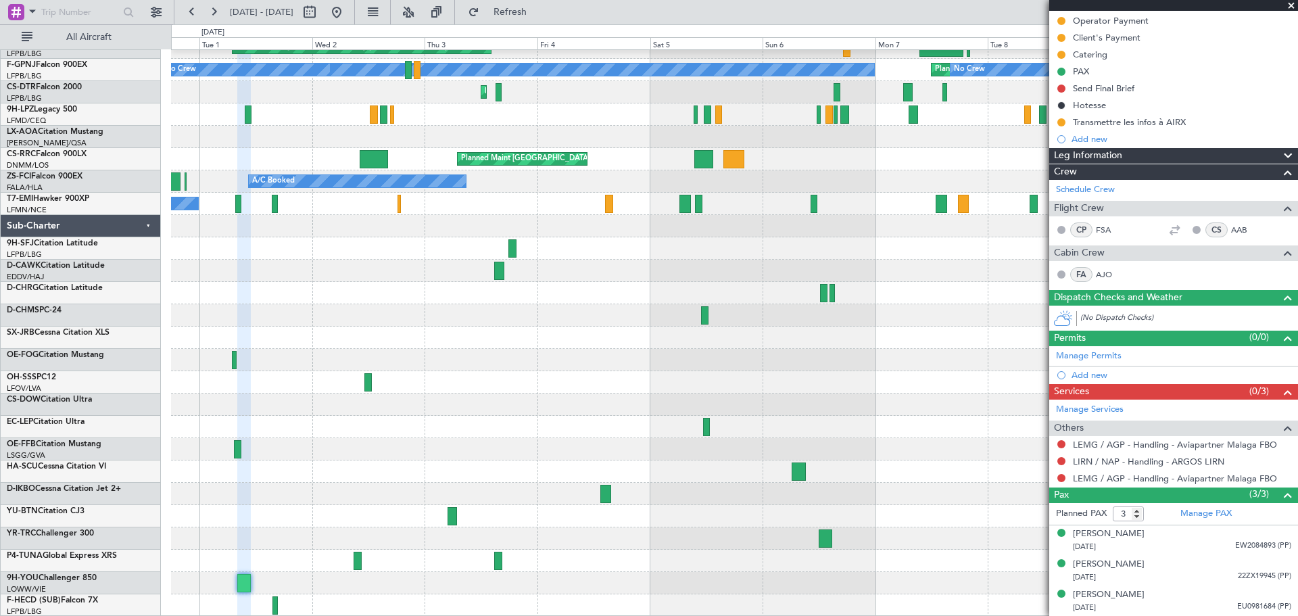 This screenshot has height=616, width=1298. Describe the element at coordinates (24, 399) in the screenshot. I see `span: CS-DOW` at that location.